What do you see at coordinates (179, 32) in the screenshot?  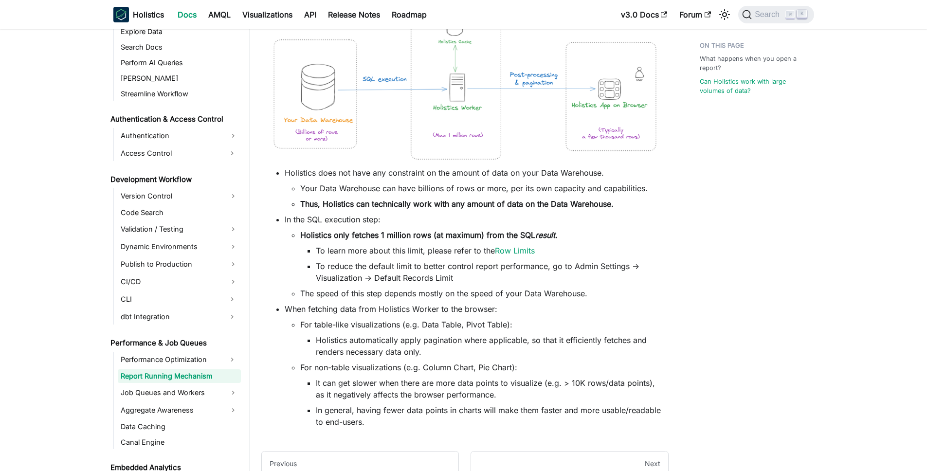 I see `a: Explore Data` at bounding box center [179, 32].